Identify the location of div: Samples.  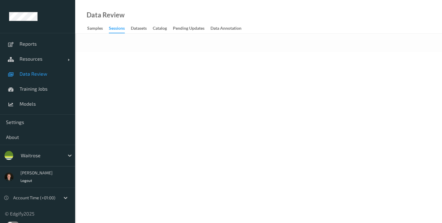
(95, 29).